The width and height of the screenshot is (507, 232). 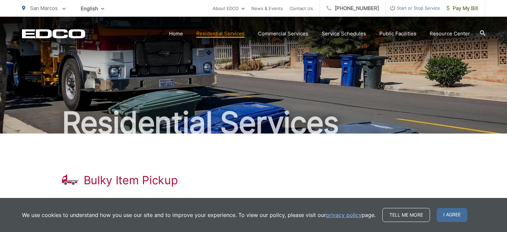 What do you see at coordinates (176, 34) in the screenshot?
I see `a: Home` at bounding box center [176, 34].